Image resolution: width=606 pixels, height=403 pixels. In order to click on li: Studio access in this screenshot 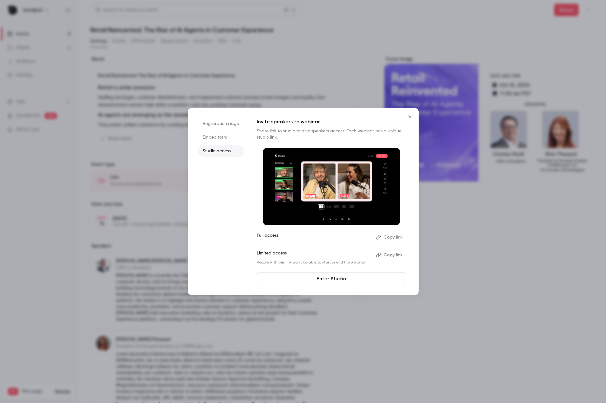, I will do `click(221, 151)`.